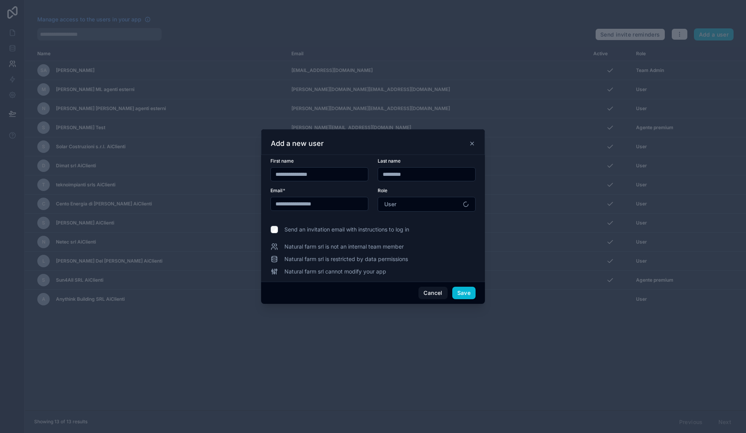  I want to click on span: Email, so click(276, 190).